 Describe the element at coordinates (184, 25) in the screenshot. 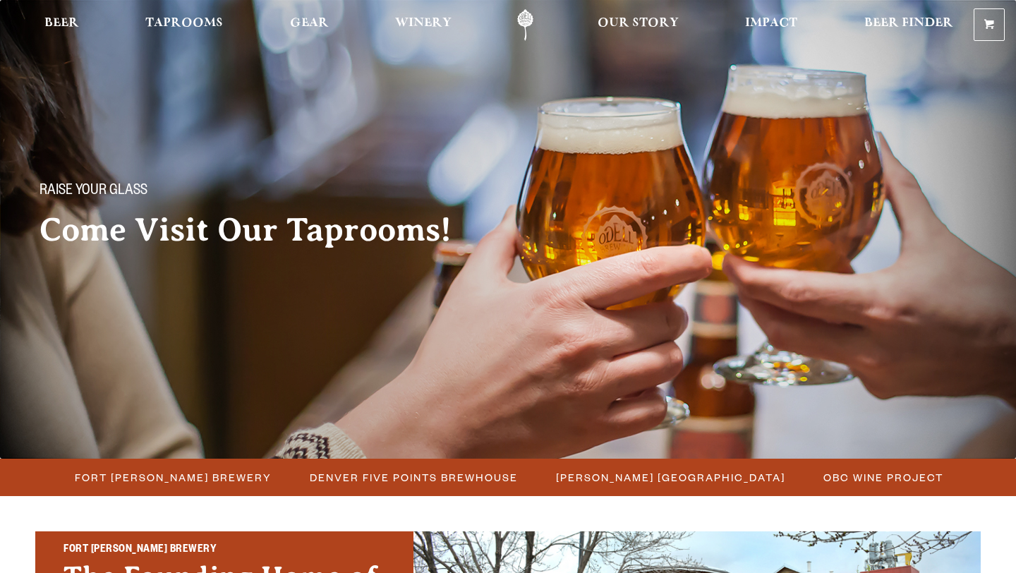

I see `a: Taprooms` at that location.